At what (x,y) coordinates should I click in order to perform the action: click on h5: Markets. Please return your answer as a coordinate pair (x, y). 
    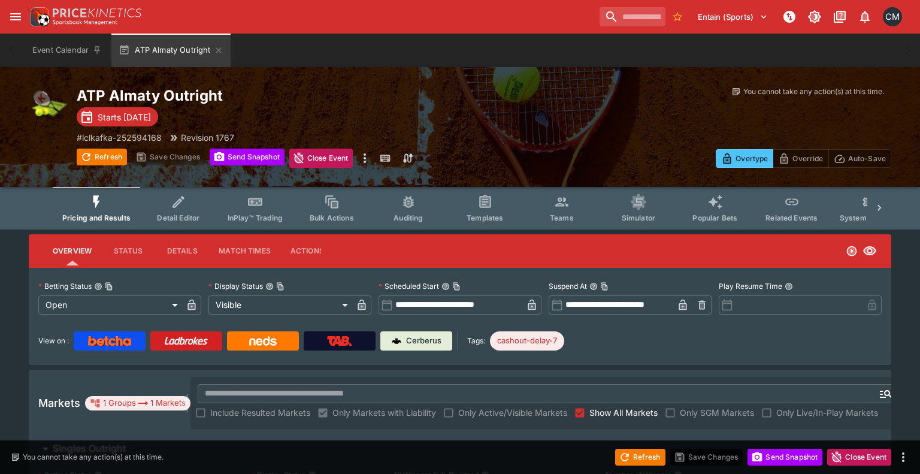
    Looking at the image, I should click on (59, 402).